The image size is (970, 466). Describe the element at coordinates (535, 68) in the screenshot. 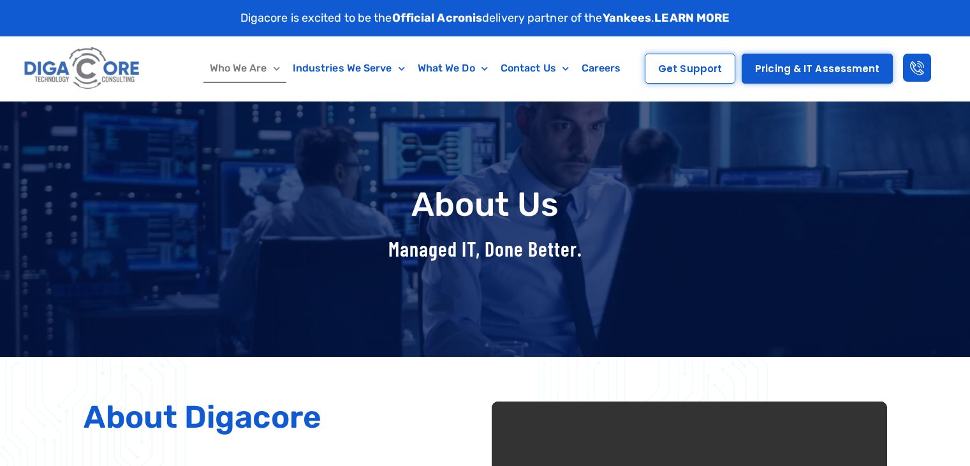

I see `a: Contact Us` at that location.